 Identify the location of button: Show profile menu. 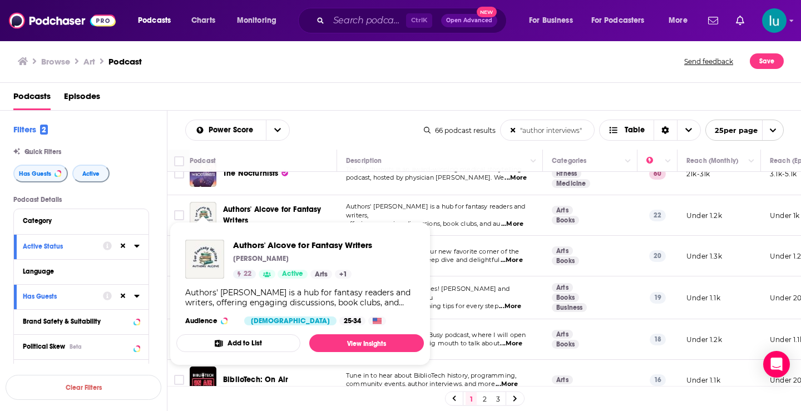
(774, 21).